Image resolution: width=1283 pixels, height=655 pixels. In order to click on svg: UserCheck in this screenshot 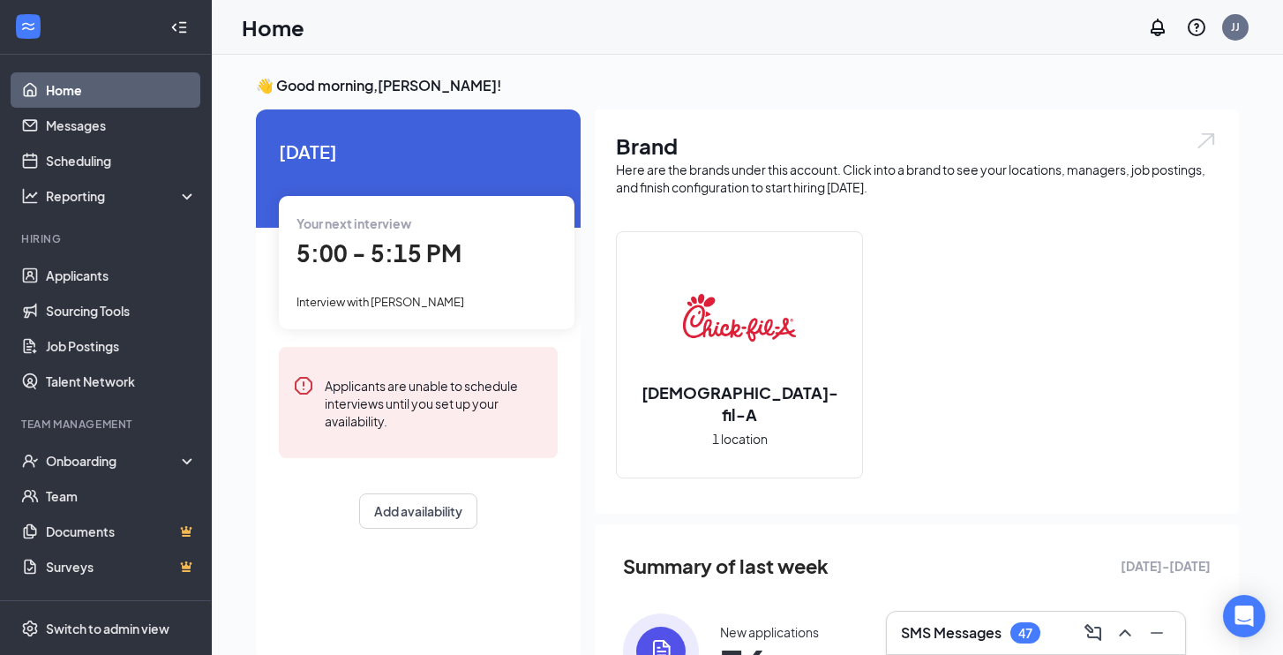, I will do `click(30, 461)`.